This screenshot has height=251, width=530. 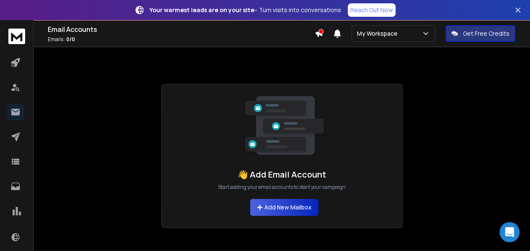 What do you see at coordinates (480, 34) in the screenshot?
I see `button: Get Free Credits` at bounding box center [480, 34].